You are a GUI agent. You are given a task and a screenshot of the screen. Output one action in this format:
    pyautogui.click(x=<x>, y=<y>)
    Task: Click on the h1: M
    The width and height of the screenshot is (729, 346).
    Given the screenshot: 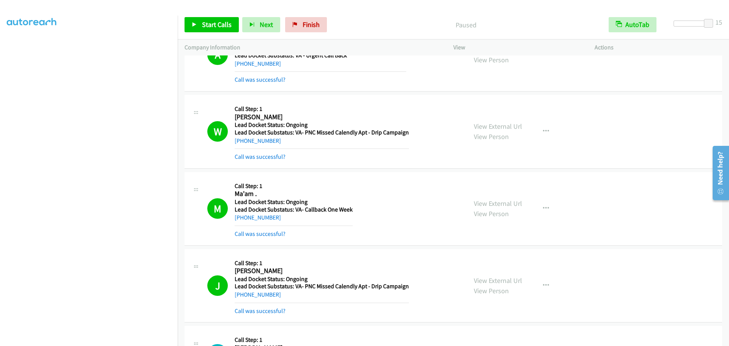 What is the action you would take?
    pyautogui.click(x=217, y=208)
    